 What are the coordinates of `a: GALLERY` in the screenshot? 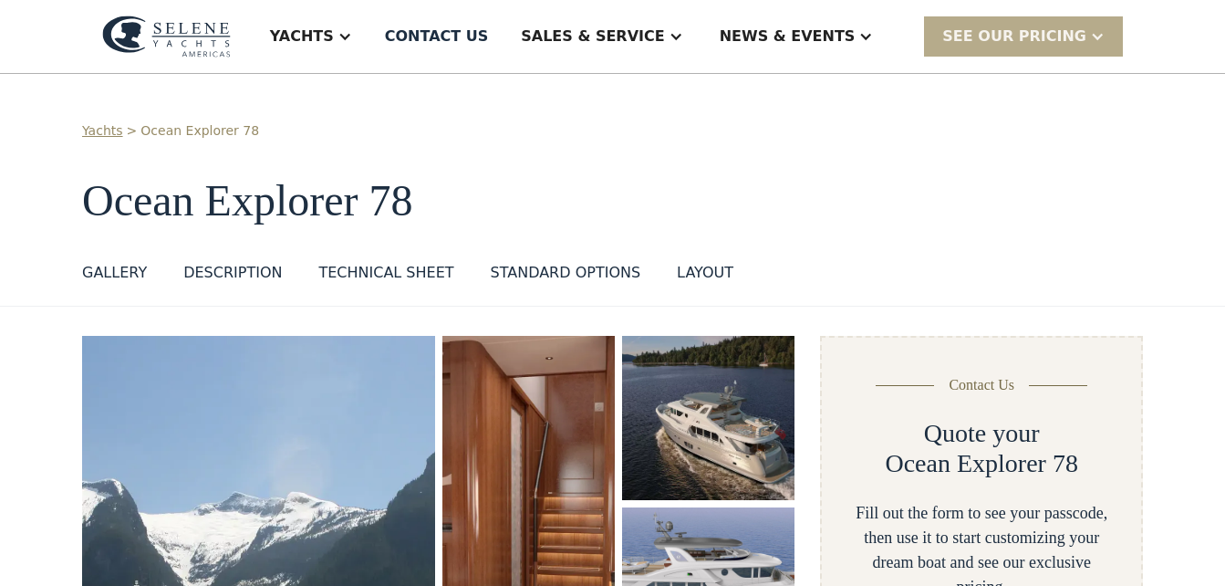 It's located at (114, 276).